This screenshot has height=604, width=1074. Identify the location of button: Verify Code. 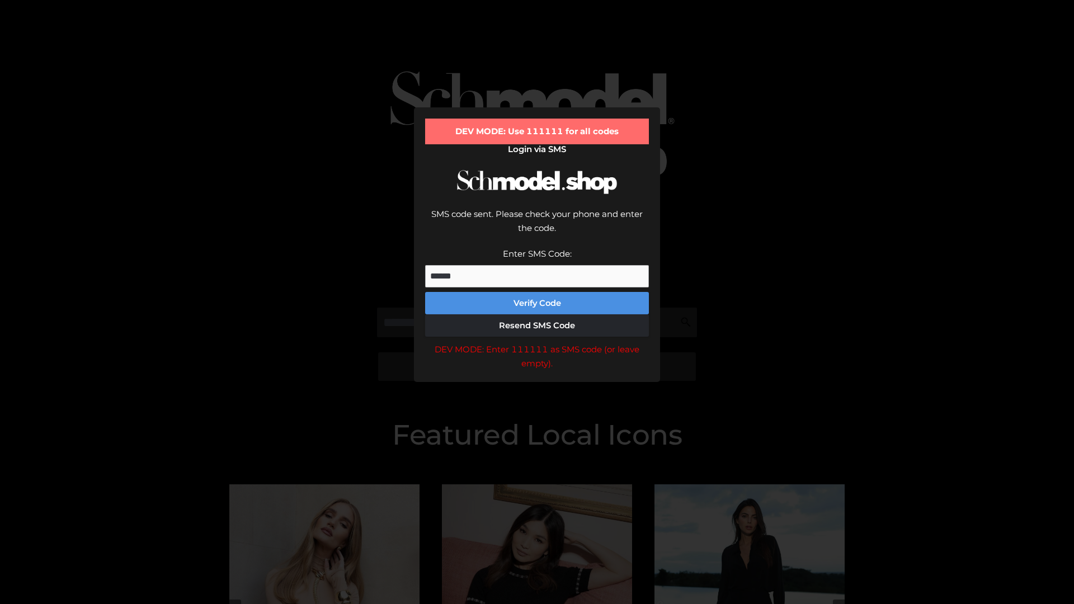
(537, 303).